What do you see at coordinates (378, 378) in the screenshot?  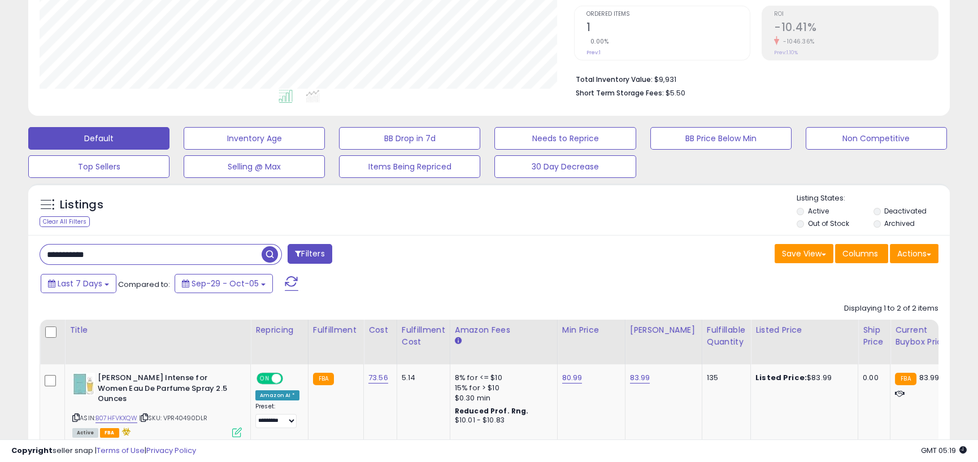 I see `a: 73.56` at bounding box center [378, 378].